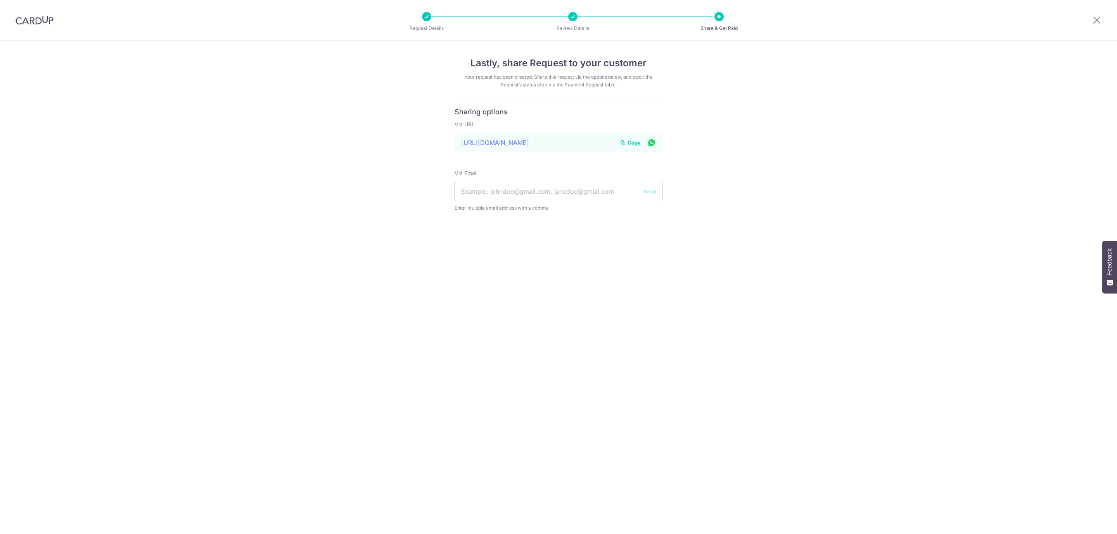  Describe the element at coordinates (719, 28) in the screenshot. I see `p: Share & Get Paid` at that location.